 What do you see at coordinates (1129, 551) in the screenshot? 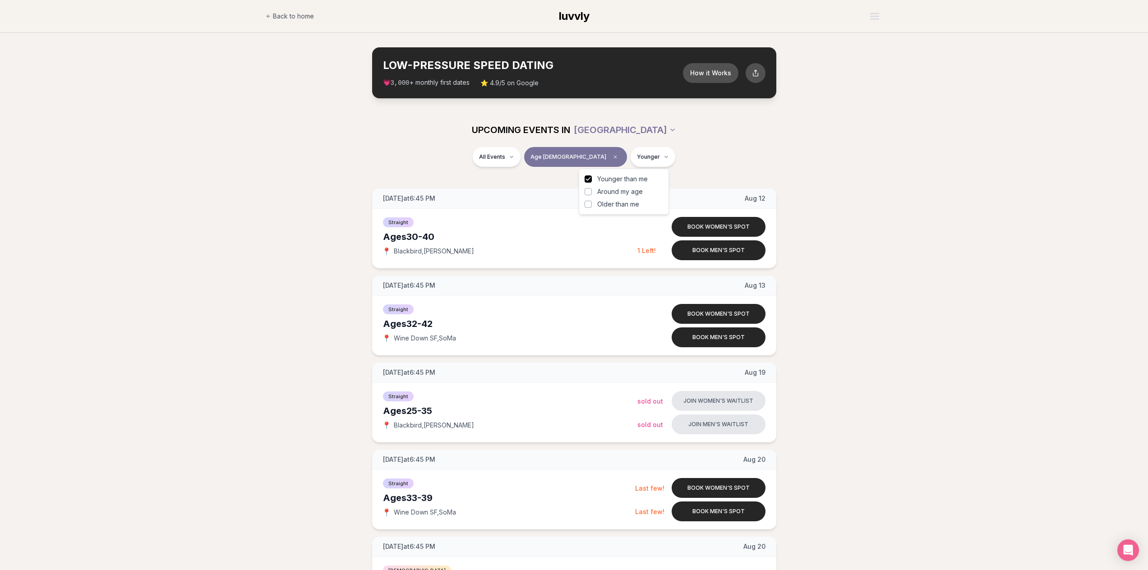
I see `div: Open Intercom Messenger` at bounding box center [1129, 551].